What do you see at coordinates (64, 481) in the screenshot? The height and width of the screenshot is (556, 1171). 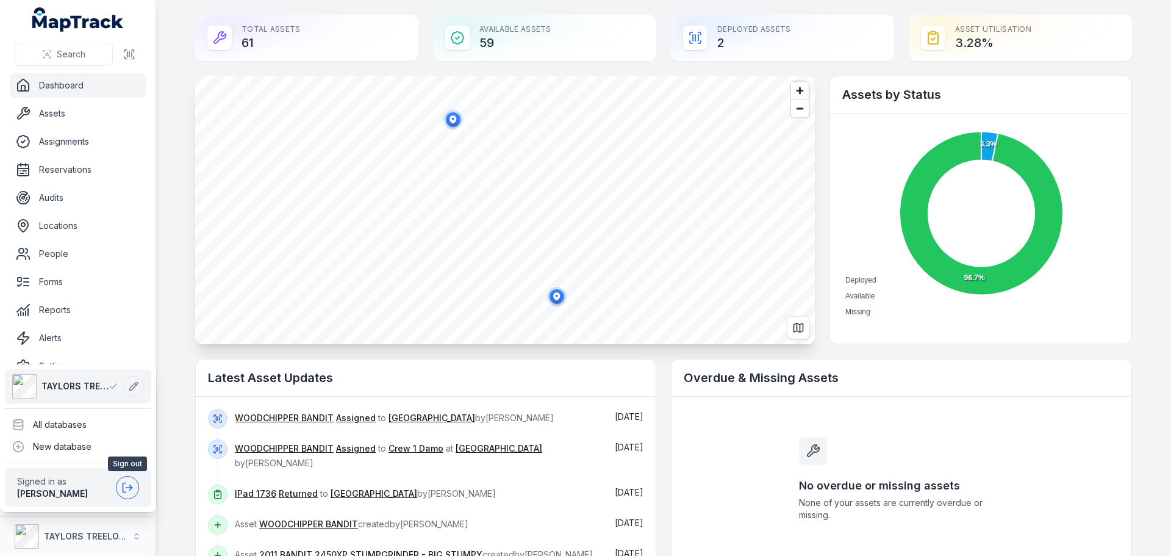 I see `span: Signed in as` at bounding box center [64, 481].